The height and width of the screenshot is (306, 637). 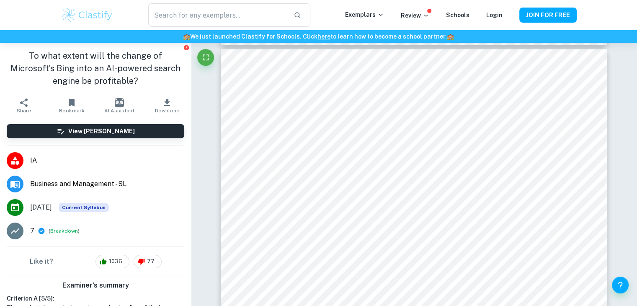 I want to click on a: here, so click(x=324, y=36).